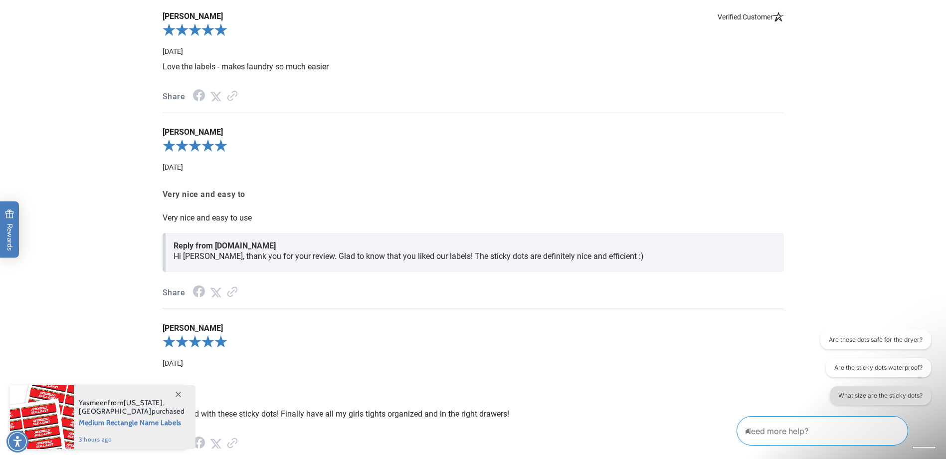  Describe the element at coordinates (77, 19) in the screenshot. I see `textarea: Type your message here` at that location.